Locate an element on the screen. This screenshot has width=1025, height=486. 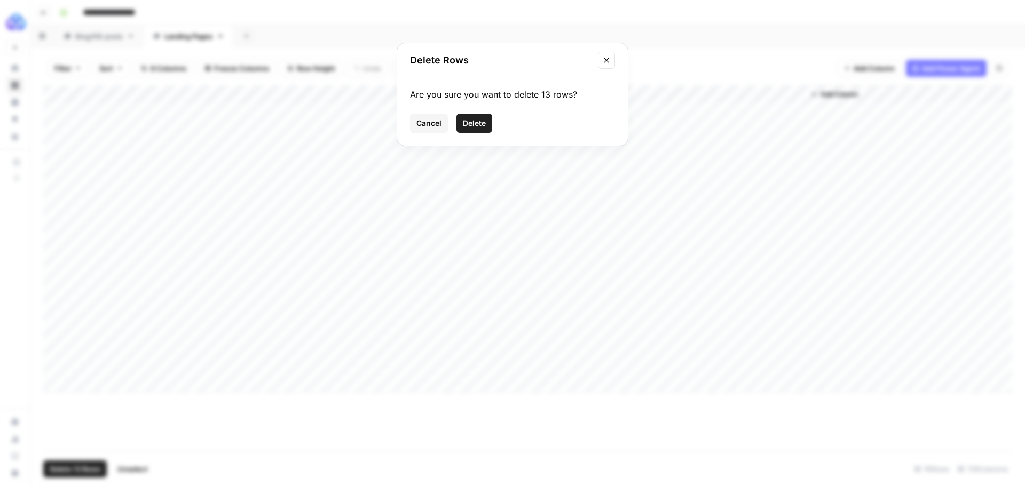
span: Cancel is located at coordinates (429, 123).